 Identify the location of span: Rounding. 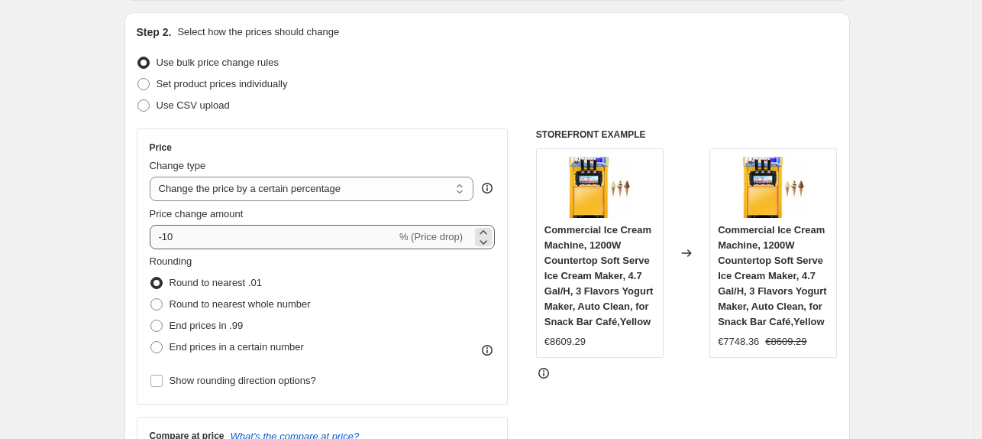
(171, 261).